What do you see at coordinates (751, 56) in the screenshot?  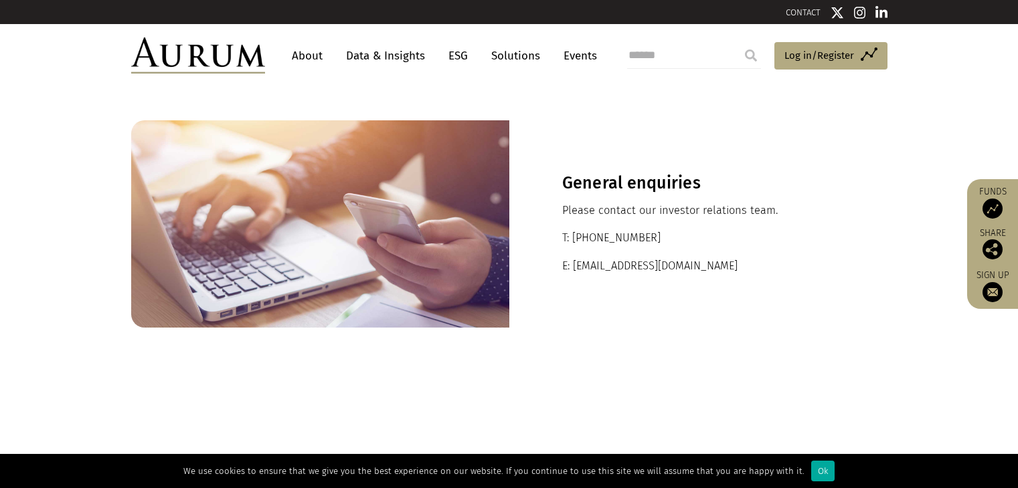 I see `input: Submit` at bounding box center [751, 56].